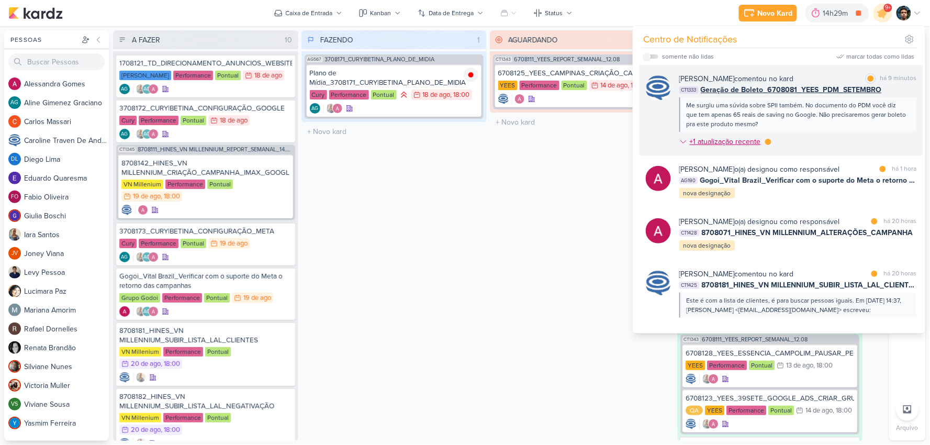  I want to click on span: 6708111_YEES_REPORT_SEMANAL_12.08, so click(755, 339).